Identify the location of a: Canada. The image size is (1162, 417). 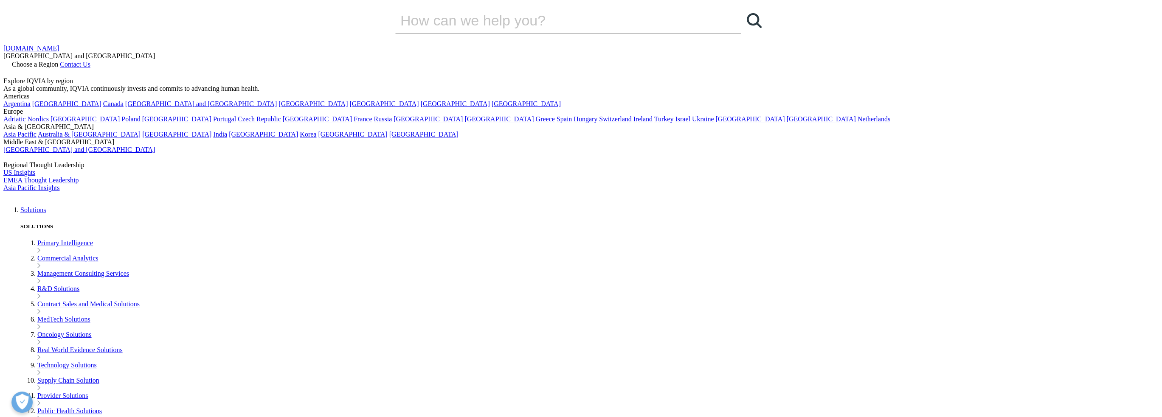
(113, 104).